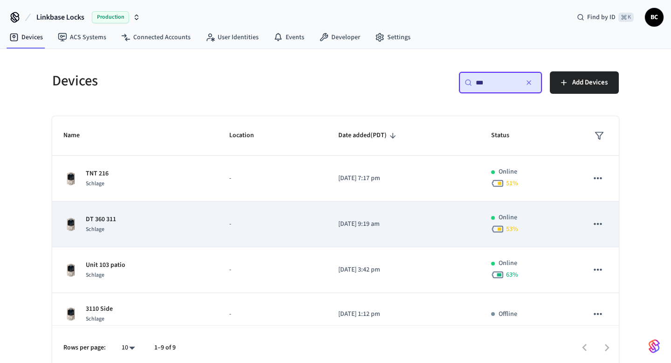 This screenshot has width=671, height=363. I want to click on p: TNT 216, so click(97, 173).